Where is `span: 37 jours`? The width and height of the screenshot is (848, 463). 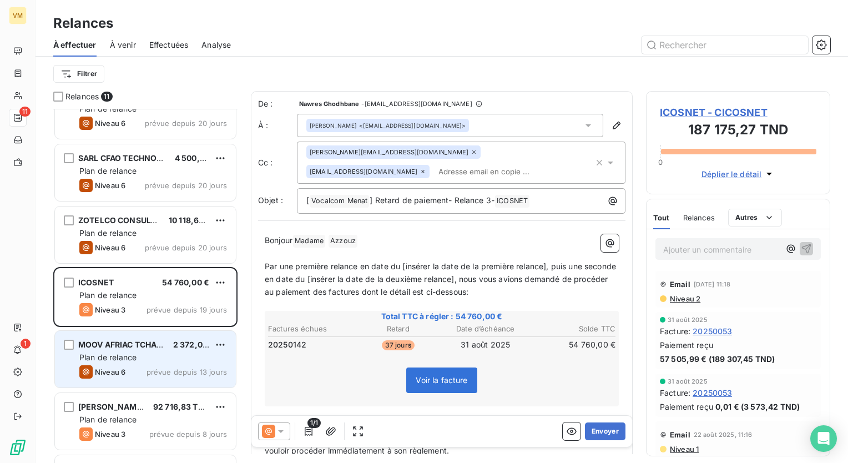
span: 37 jours is located at coordinates (398, 345).